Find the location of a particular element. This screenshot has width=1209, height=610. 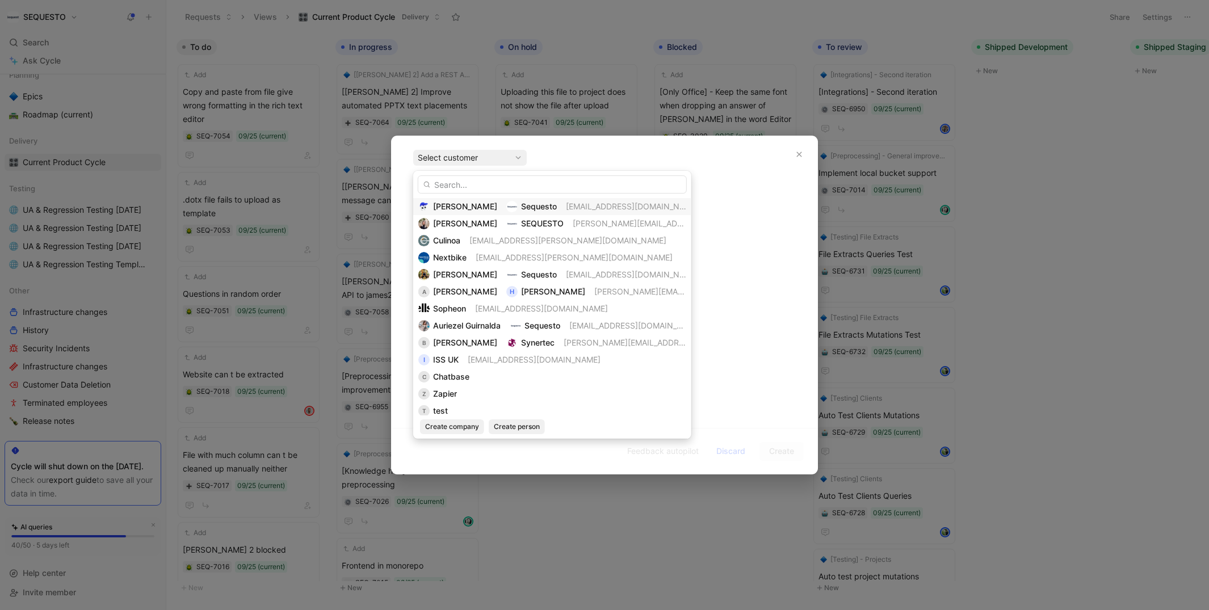

input: Search... is located at coordinates (552, 185).